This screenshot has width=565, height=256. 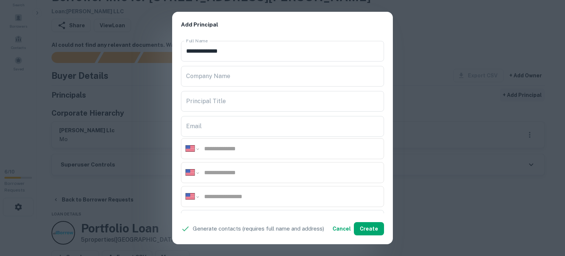 What do you see at coordinates (342, 228) in the screenshot?
I see `button: Cancel` at bounding box center [342, 228].